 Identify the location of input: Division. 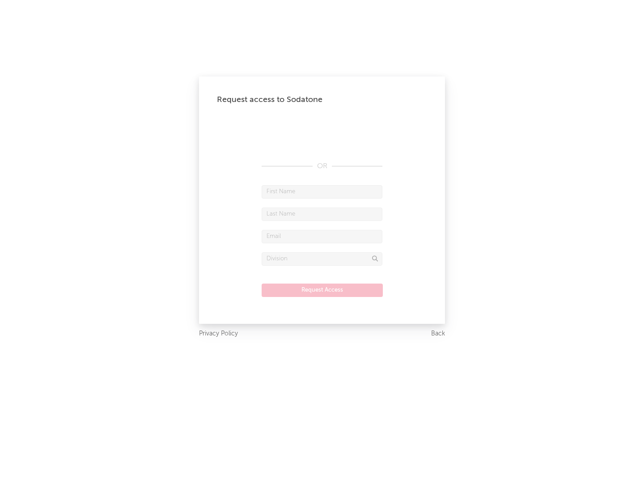
(322, 259).